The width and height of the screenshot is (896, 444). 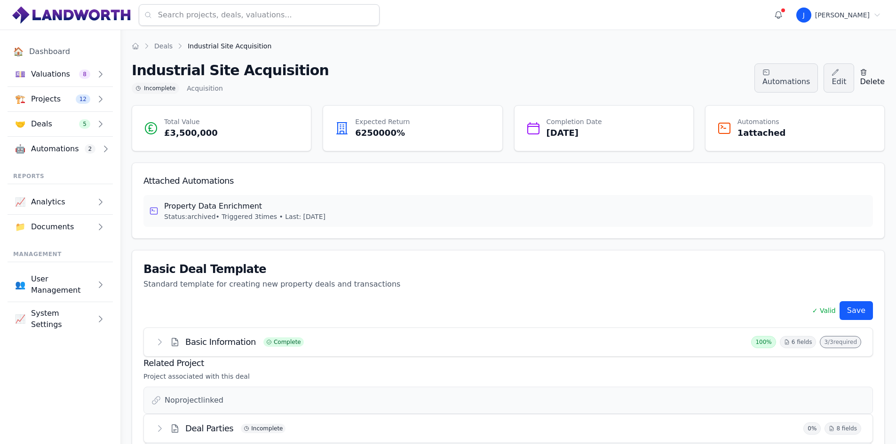 I want to click on span: User Management, so click(x=61, y=285).